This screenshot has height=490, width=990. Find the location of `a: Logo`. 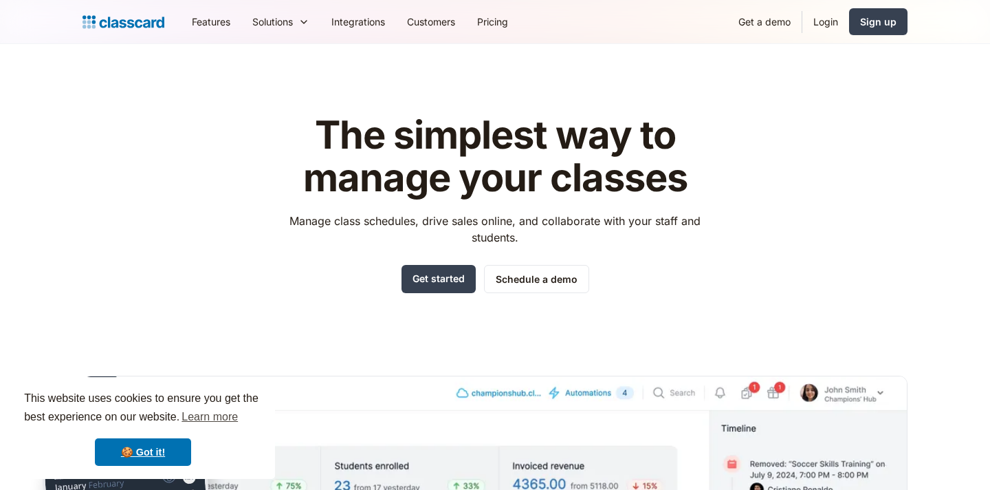

a: Logo is located at coordinates (123, 22).